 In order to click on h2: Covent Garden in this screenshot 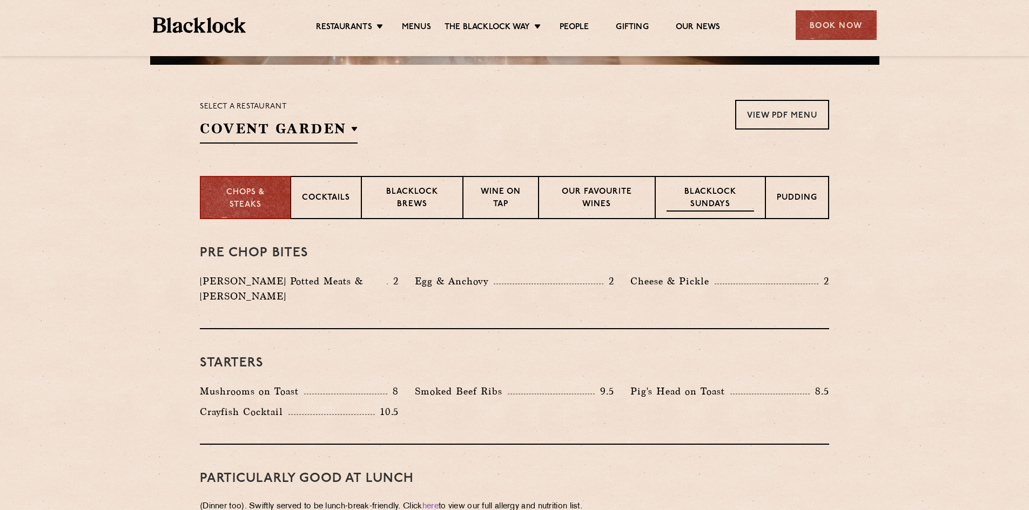, I will do `click(279, 131)`.